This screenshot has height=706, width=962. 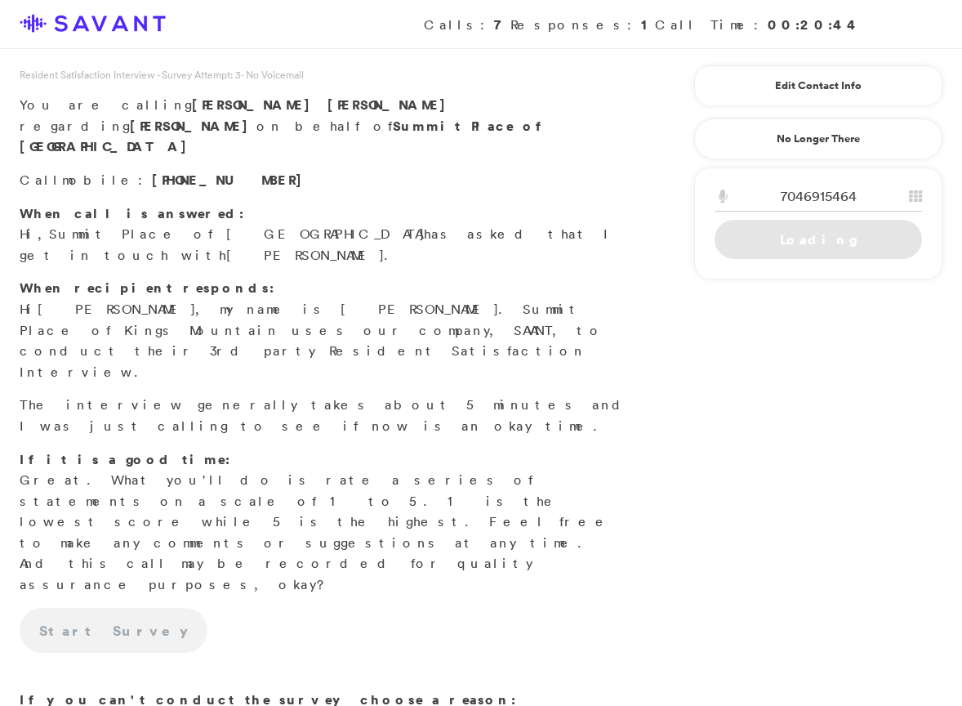 What do you see at coordinates (147, 287) in the screenshot?
I see `strong: When recipient responds:` at bounding box center [147, 287].